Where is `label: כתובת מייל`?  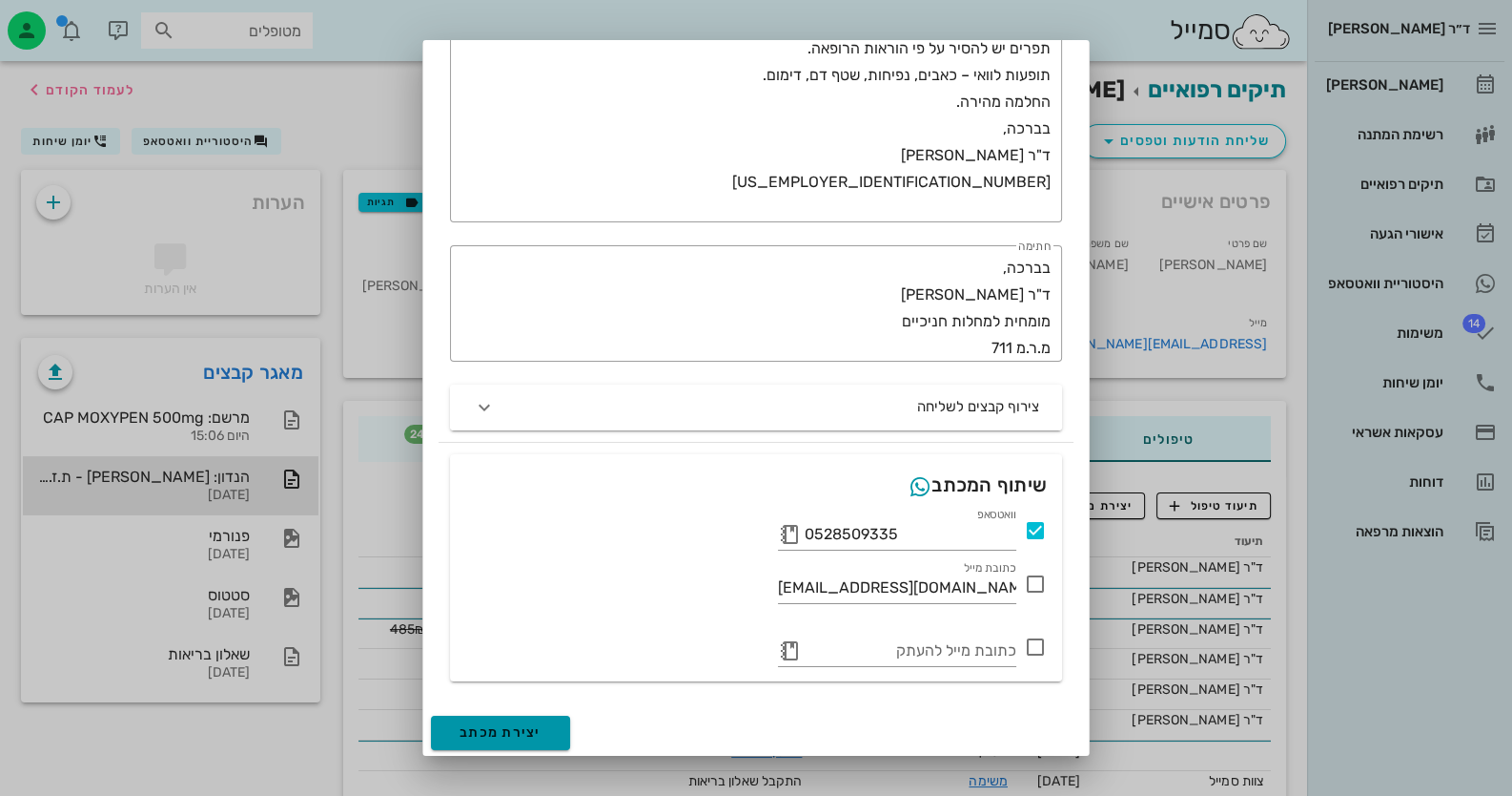
label: כתובת מייל is located at coordinates (991, 568).